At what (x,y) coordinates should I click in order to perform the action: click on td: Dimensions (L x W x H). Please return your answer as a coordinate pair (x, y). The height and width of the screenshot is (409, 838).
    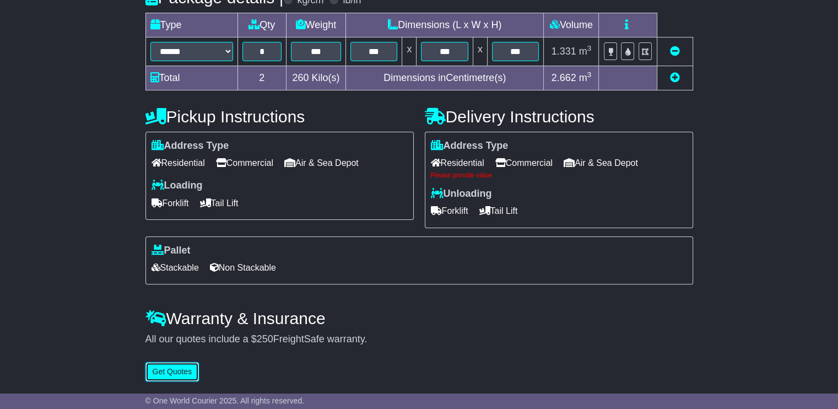
    Looking at the image, I should click on (444, 25).